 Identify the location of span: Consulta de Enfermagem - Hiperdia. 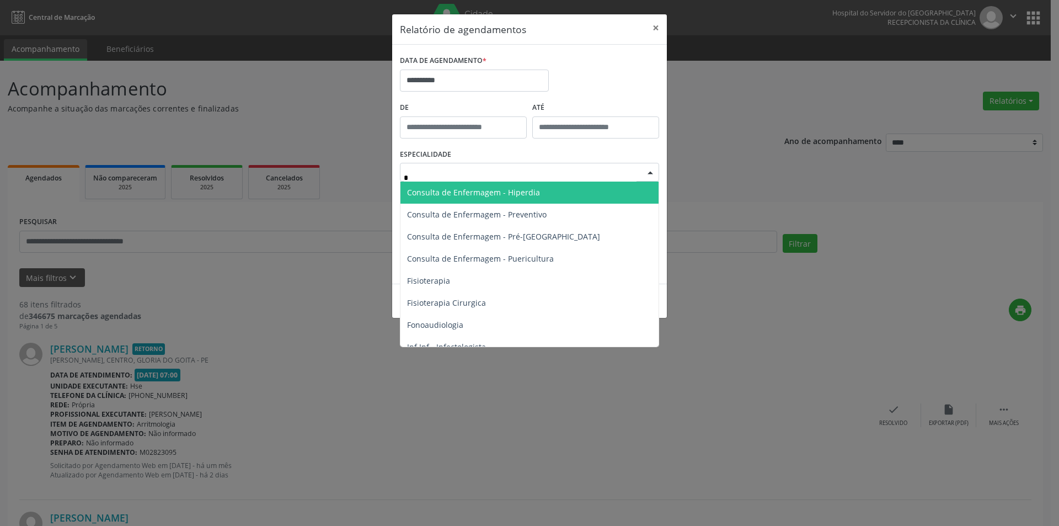
(473, 192).